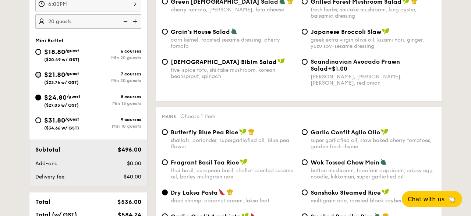 This screenshot has height=216, width=471. What do you see at coordinates (49, 40) in the screenshot?
I see `span: Mini Buffet` at bounding box center [49, 40].